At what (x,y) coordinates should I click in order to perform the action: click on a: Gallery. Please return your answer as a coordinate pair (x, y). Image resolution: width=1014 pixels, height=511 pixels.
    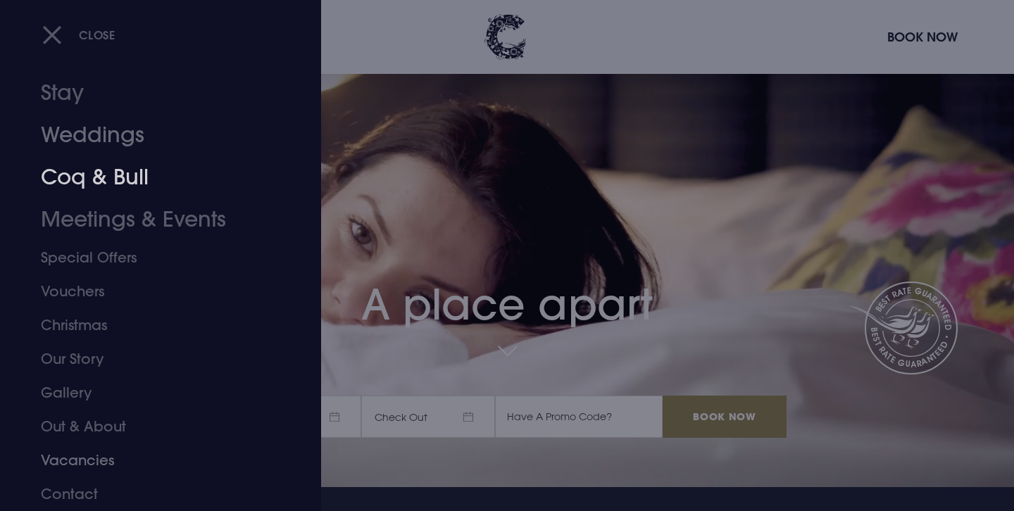
    Looking at the image, I should click on (152, 393).